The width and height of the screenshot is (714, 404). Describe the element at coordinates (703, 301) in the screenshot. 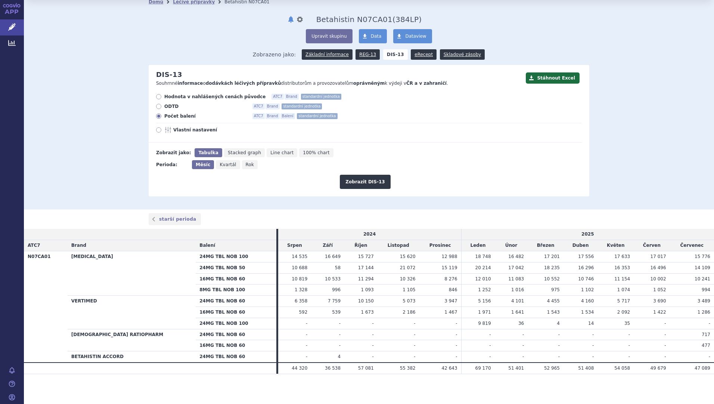

I see `span: 3 489` at that location.